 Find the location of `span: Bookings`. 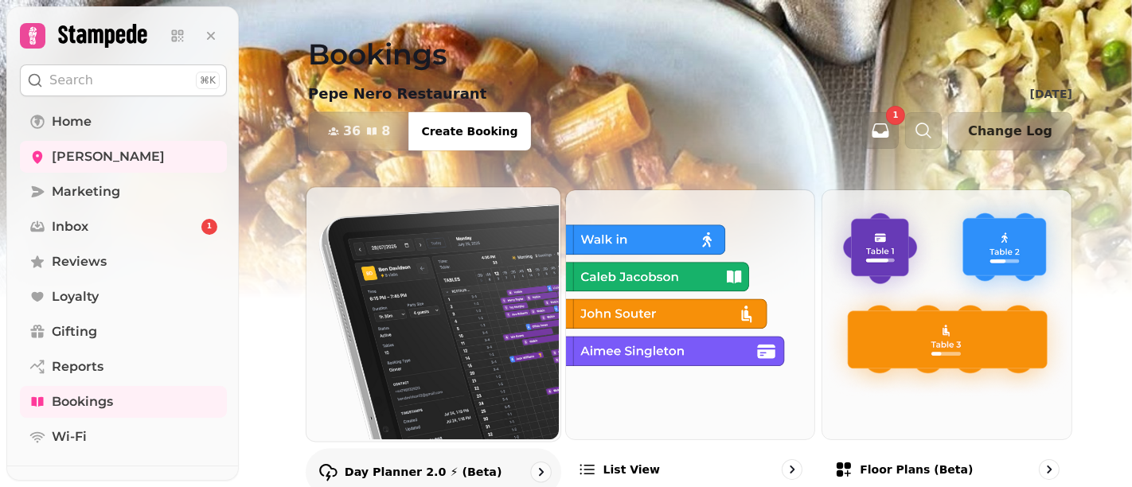

span: Bookings is located at coordinates (82, 402).